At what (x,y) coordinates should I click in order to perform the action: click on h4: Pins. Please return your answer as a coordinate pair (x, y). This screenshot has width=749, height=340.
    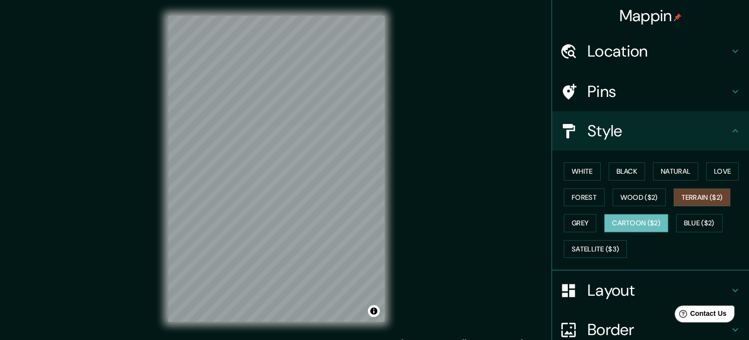
    Looking at the image, I should click on (658, 92).